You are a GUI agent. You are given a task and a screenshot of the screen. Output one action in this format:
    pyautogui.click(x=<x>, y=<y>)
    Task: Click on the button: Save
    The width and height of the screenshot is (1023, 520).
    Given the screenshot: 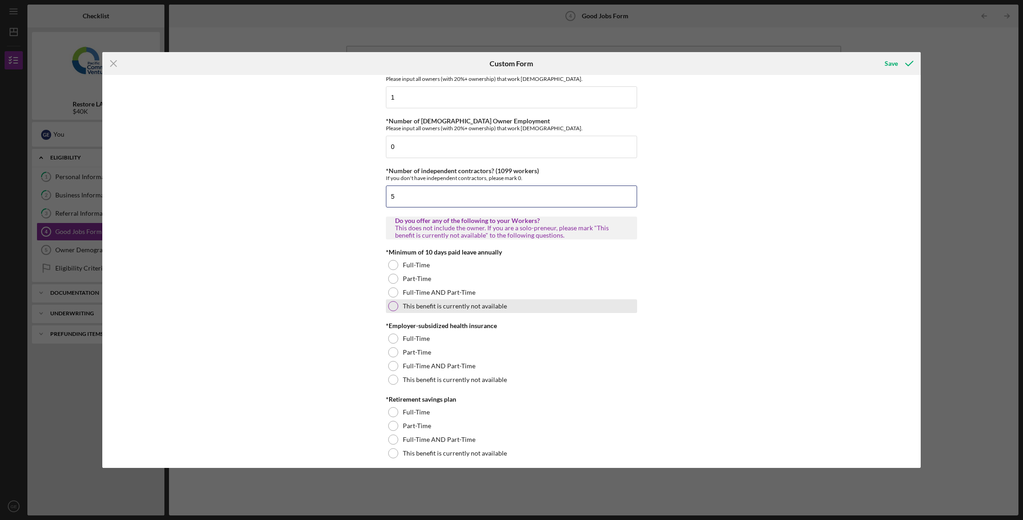 What is the action you would take?
    pyautogui.click(x=898, y=63)
    